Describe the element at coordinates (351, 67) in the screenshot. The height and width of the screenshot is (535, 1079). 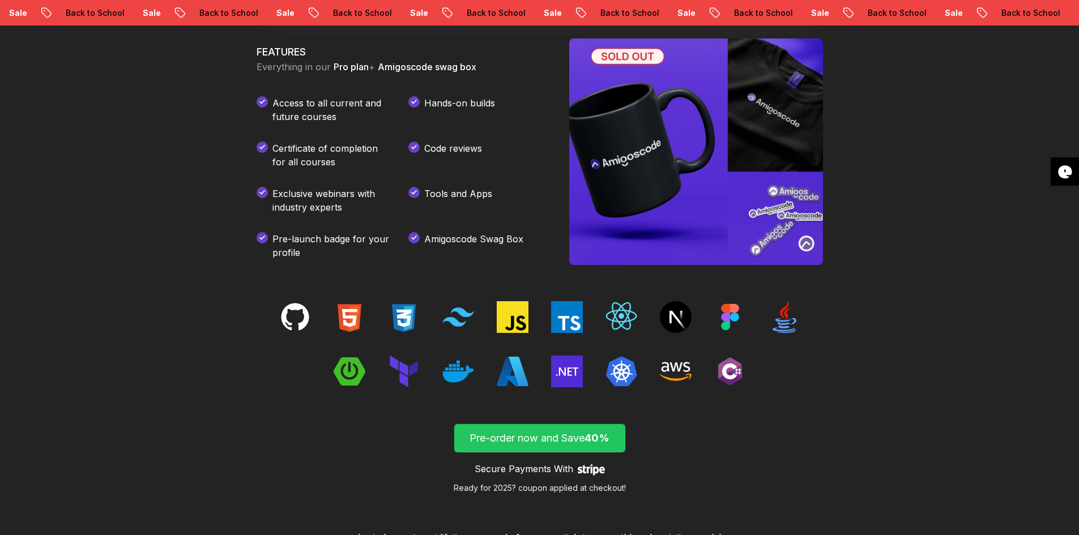
I see `span: Pro plan` at that location.